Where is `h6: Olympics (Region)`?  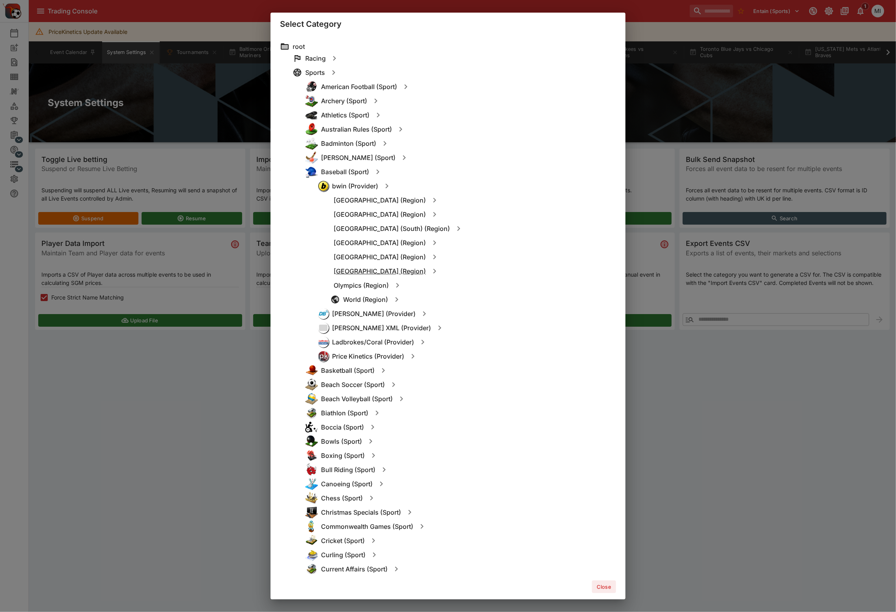 h6: Olympics (Region) is located at coordinates (361, 285).